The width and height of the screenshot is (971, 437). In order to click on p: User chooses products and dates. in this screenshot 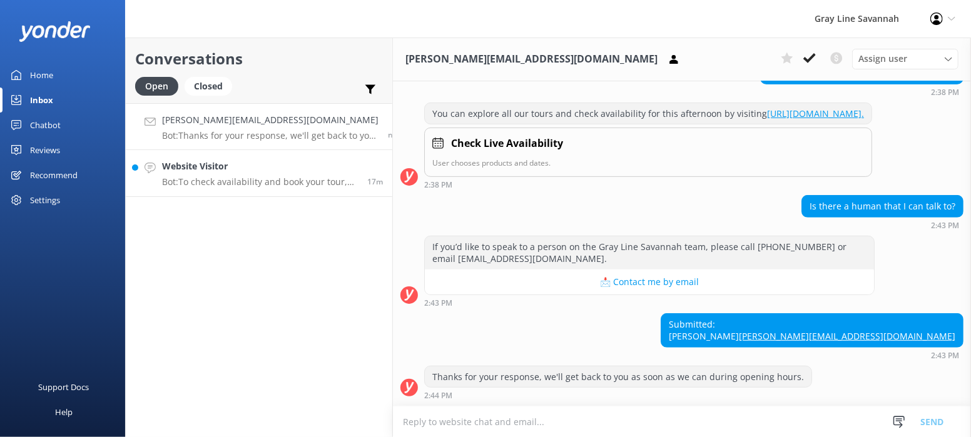, I will do `click(648, 163)`.